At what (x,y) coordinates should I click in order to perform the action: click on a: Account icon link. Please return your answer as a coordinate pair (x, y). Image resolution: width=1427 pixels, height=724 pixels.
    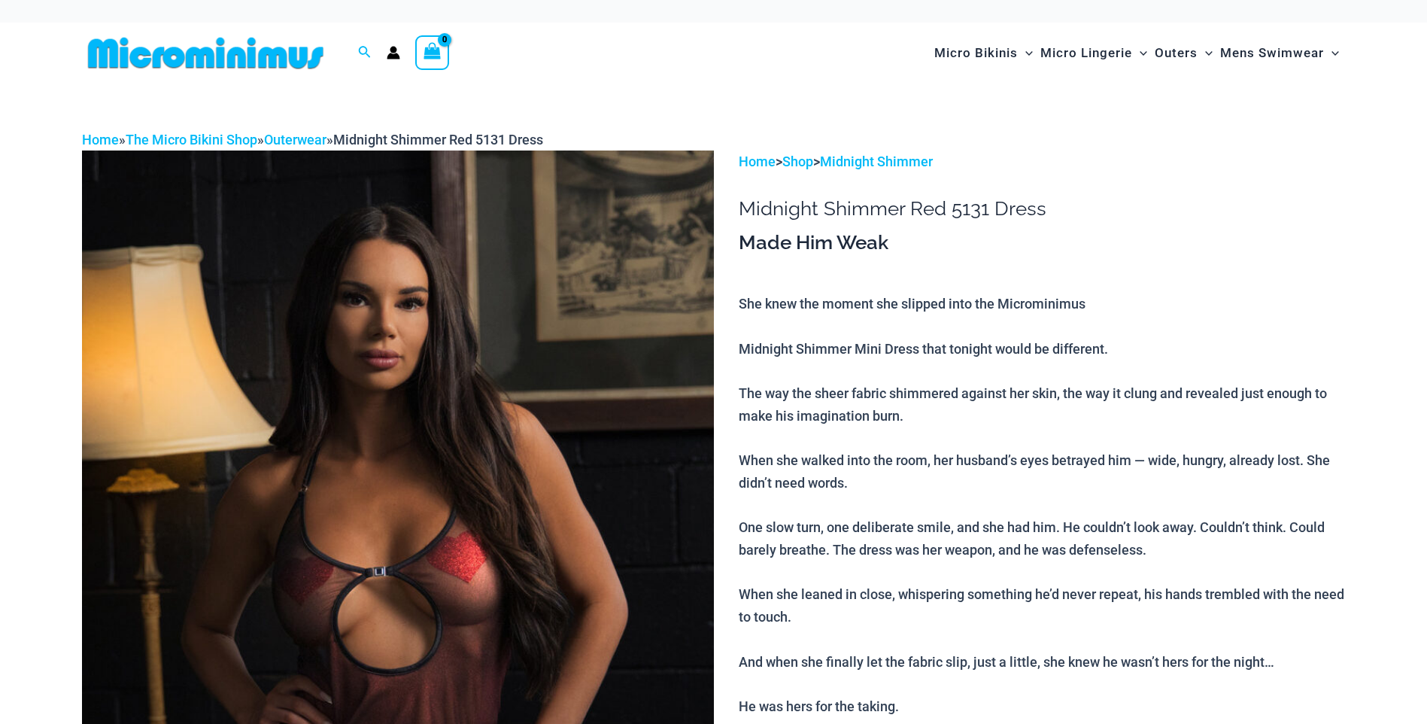
    Looking at the image, I should click on (393, 53).